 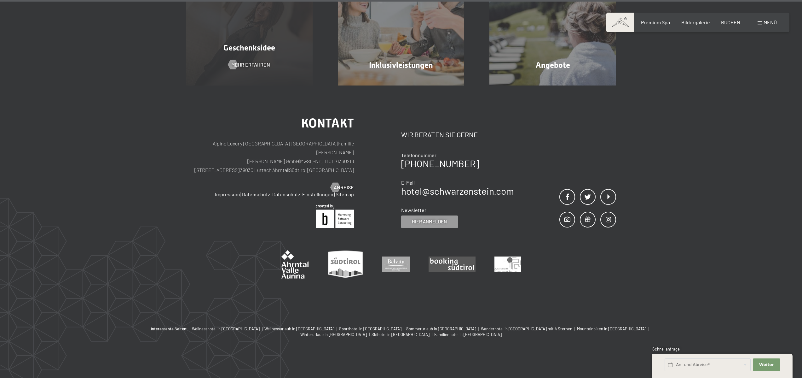 What do you see at coordinates (419, 155) in the screenshot?
I see `span: Telefonnummer` at bounding box center [419, 155].